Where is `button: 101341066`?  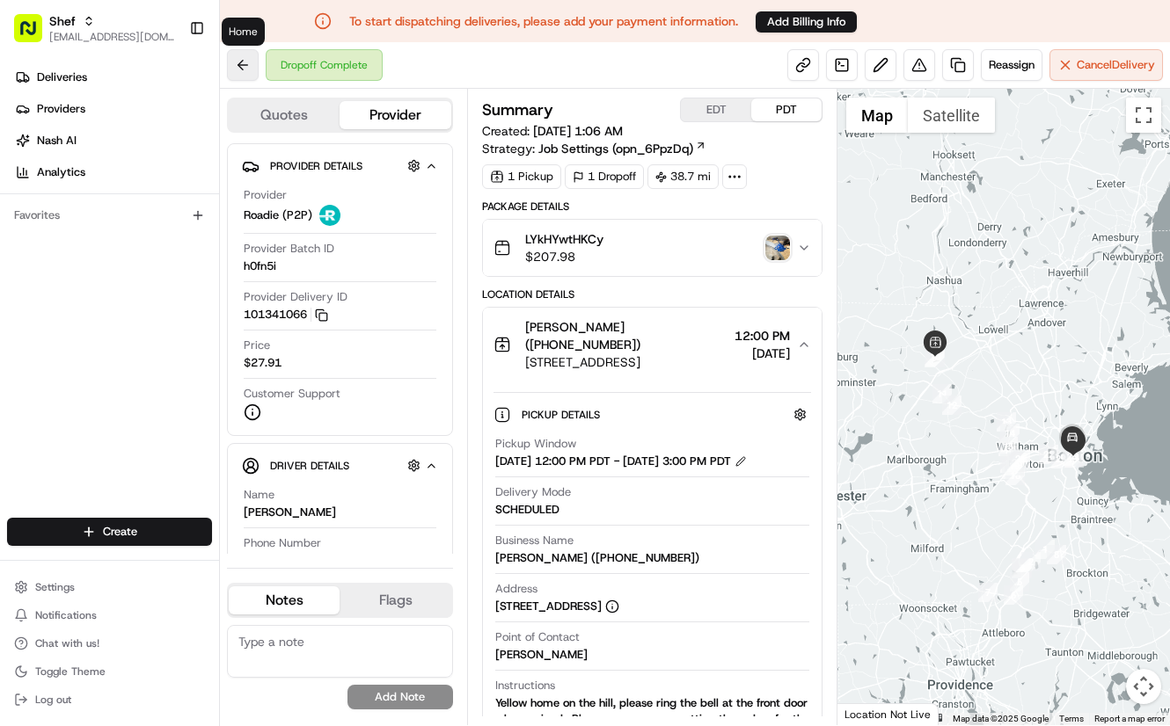 button: 101341066 is located at coordinates (286, 315).